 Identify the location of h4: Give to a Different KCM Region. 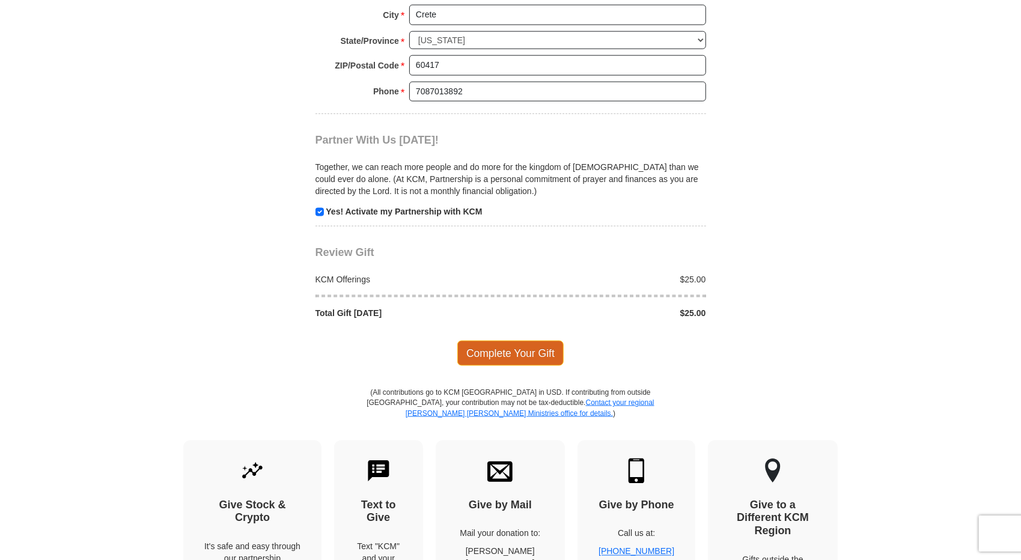
(773, 519).